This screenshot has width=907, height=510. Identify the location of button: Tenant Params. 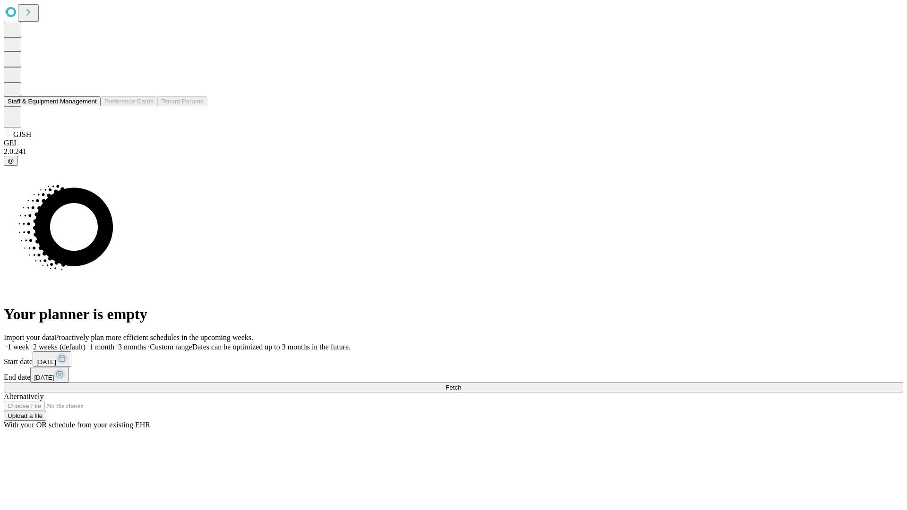
(182, 101).